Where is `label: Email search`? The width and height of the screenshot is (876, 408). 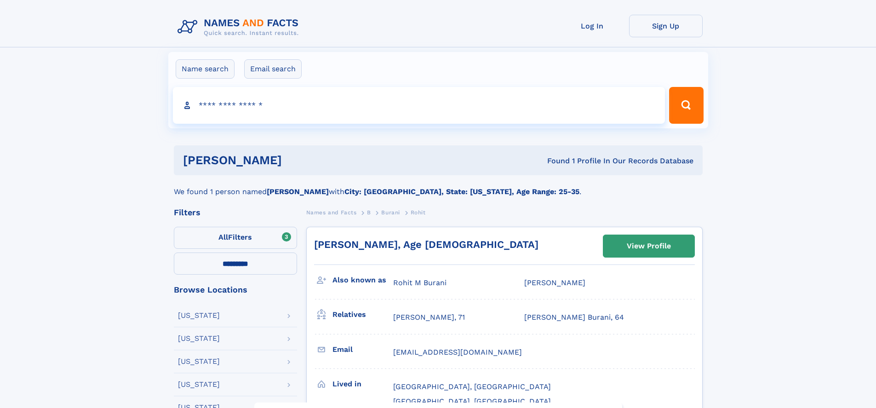
label: Email search is located at coordinates (273, 69).